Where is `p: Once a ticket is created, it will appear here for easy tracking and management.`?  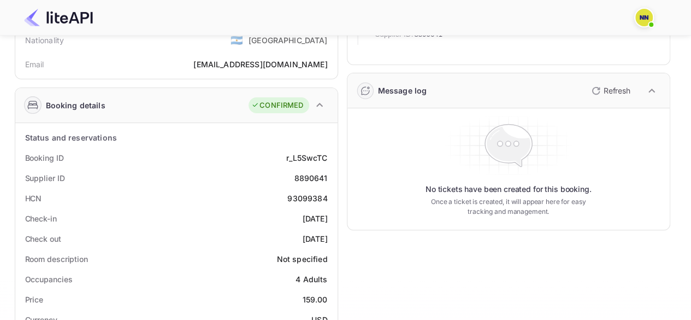
p: Once a ticket is created, it will appear here for easy tracking and management. is located at coordinates (509, 207).